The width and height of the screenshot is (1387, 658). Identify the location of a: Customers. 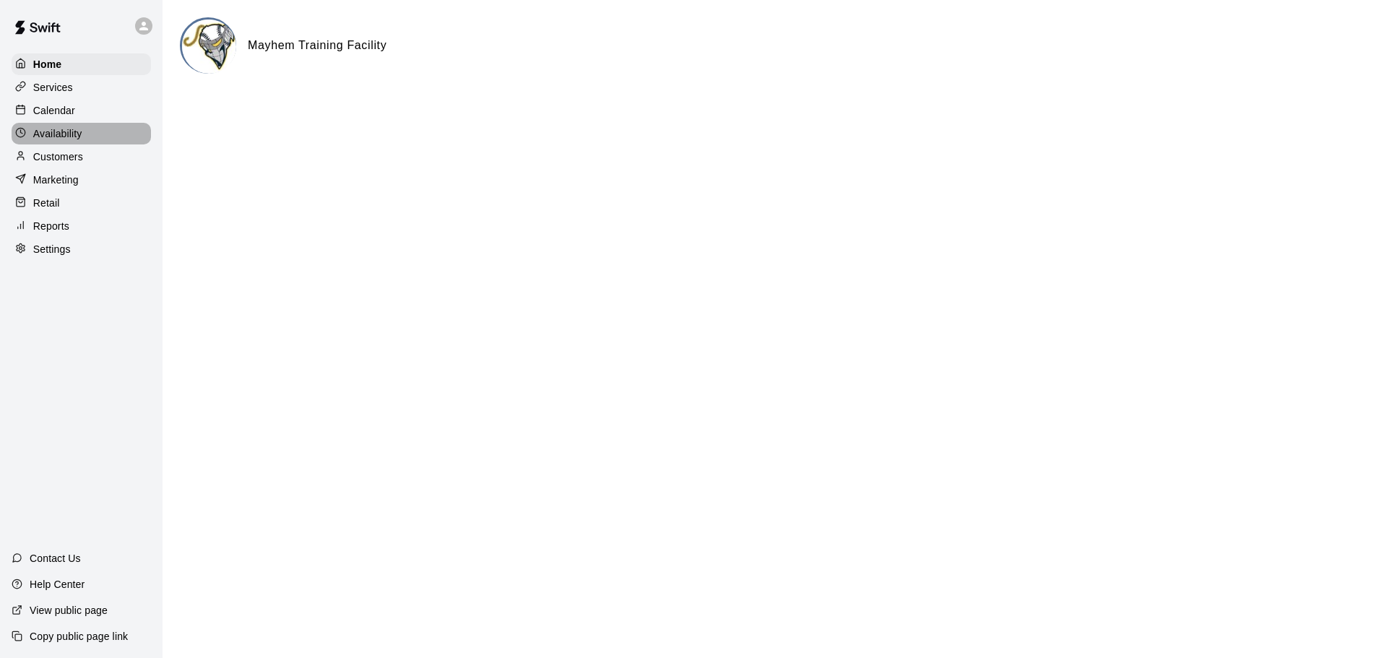
(81, 157).